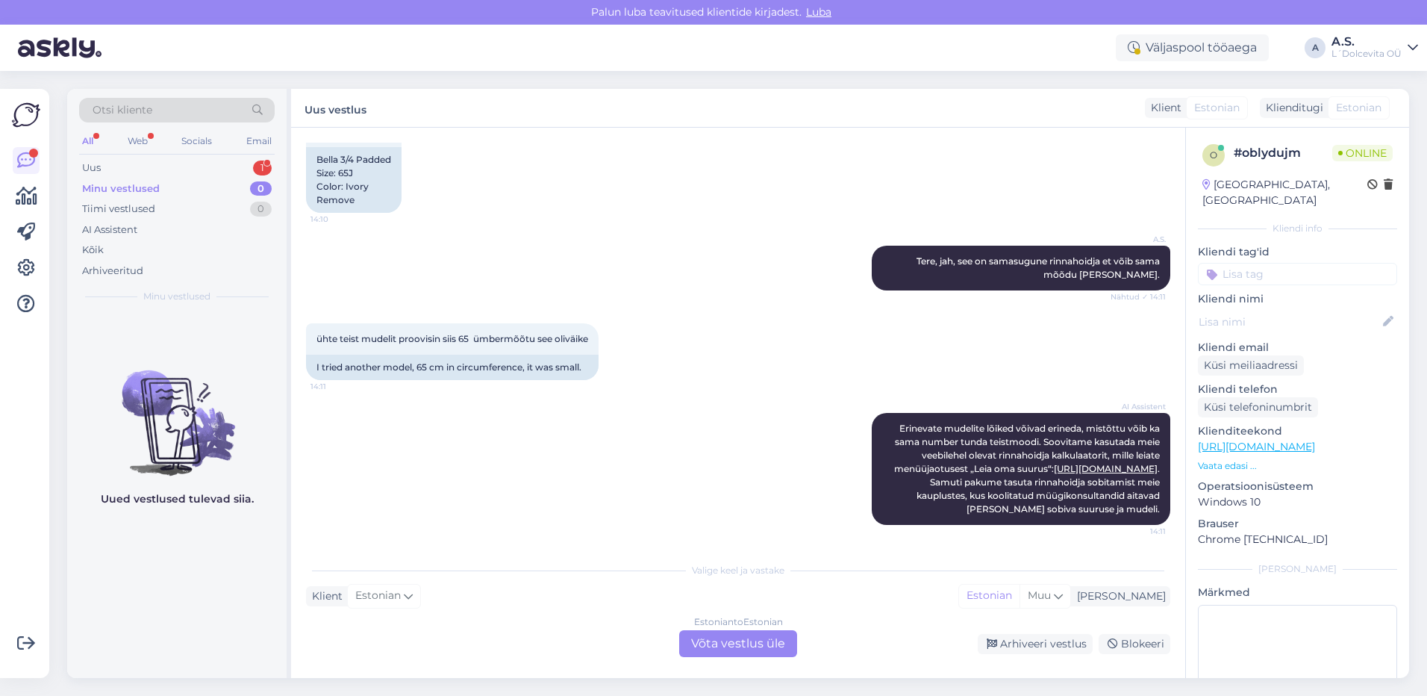 The width and height of the screenshot is (1427, 696). Describe the element at coordinates (1137, 406) in the screenshot. I see `span: AI Assistent` at that location.